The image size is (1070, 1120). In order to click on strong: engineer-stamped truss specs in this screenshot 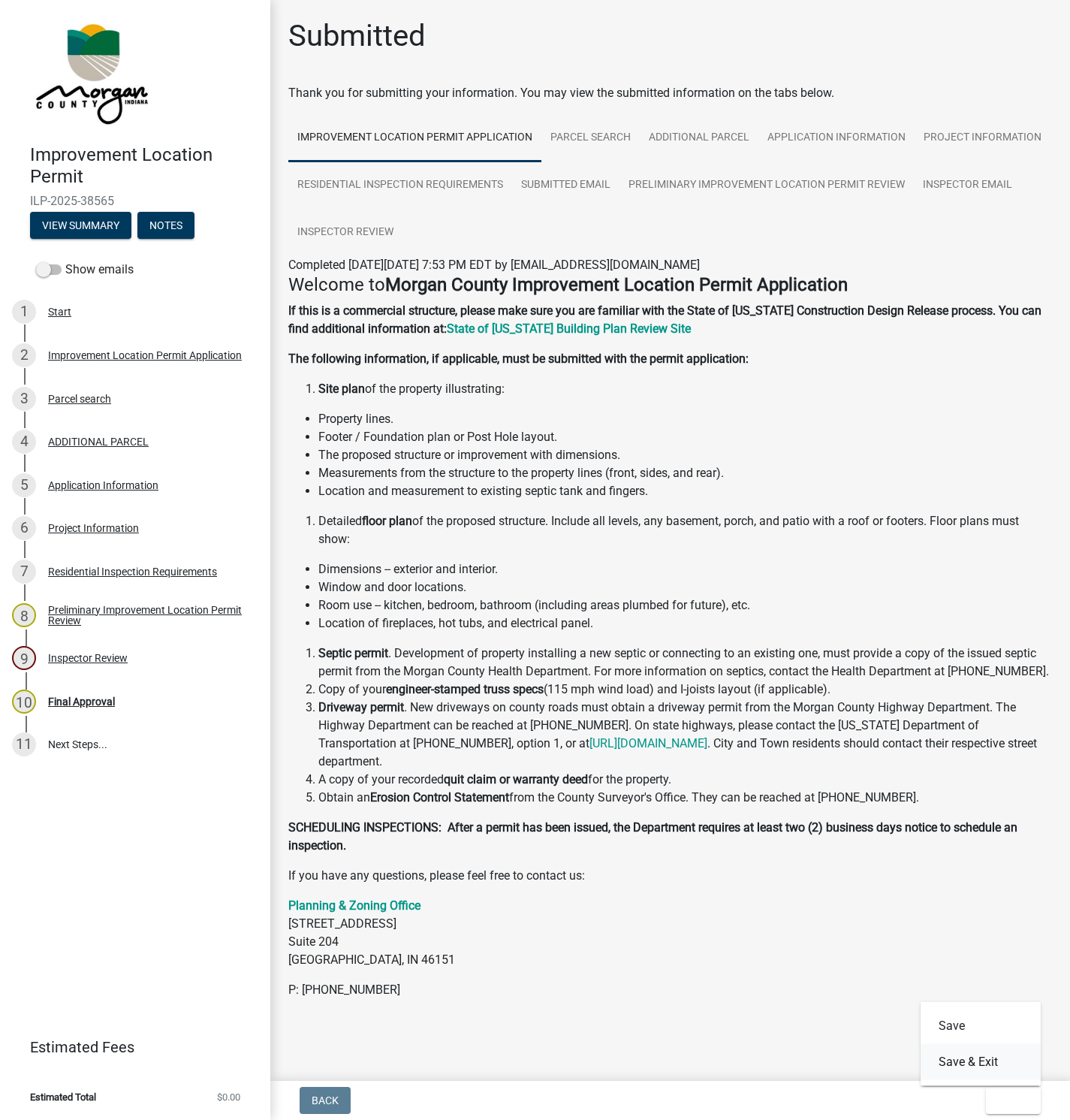, I will do `click(465, 689)`.